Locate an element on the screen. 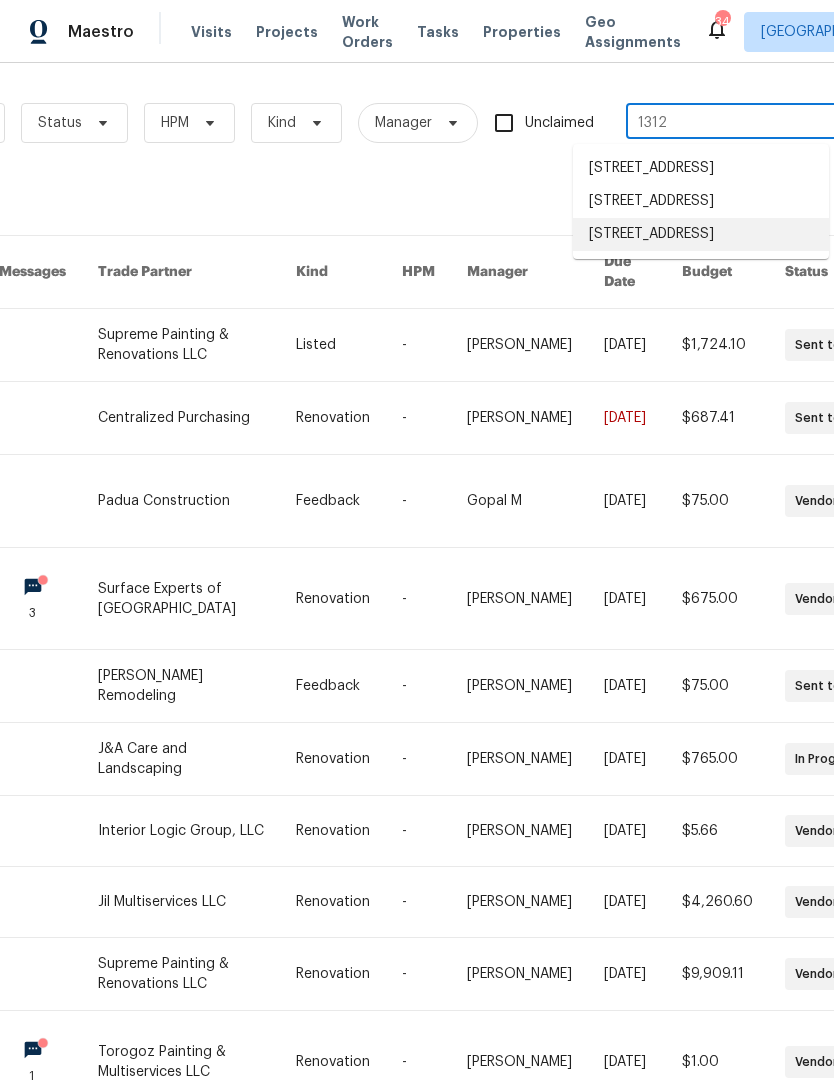 The height and width of the screenshot is (1084, 834). span: Kind is located at coordinates (282, 123).